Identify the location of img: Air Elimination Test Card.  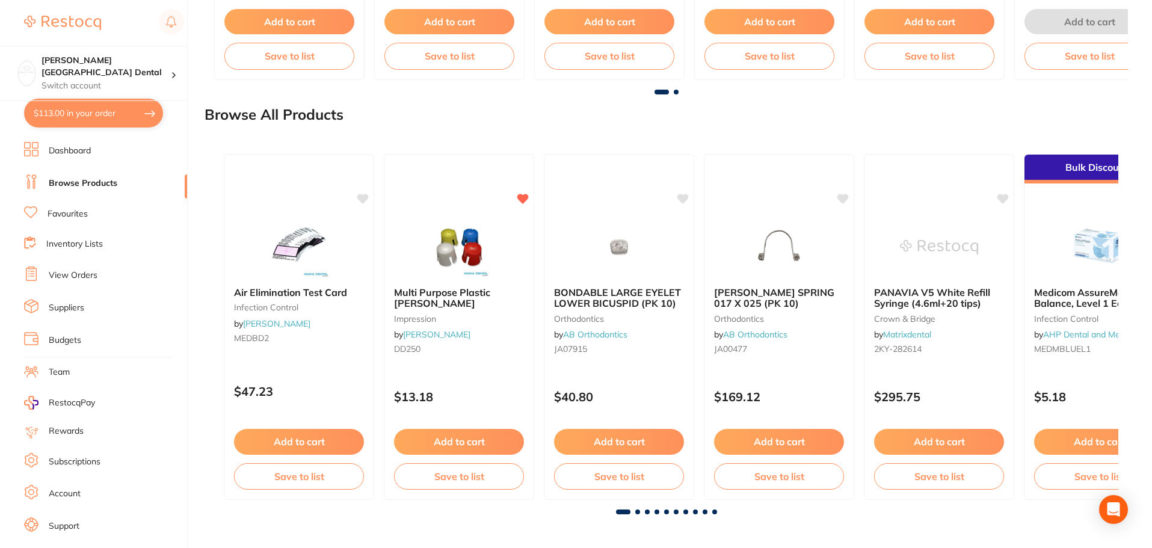
(299, 247).